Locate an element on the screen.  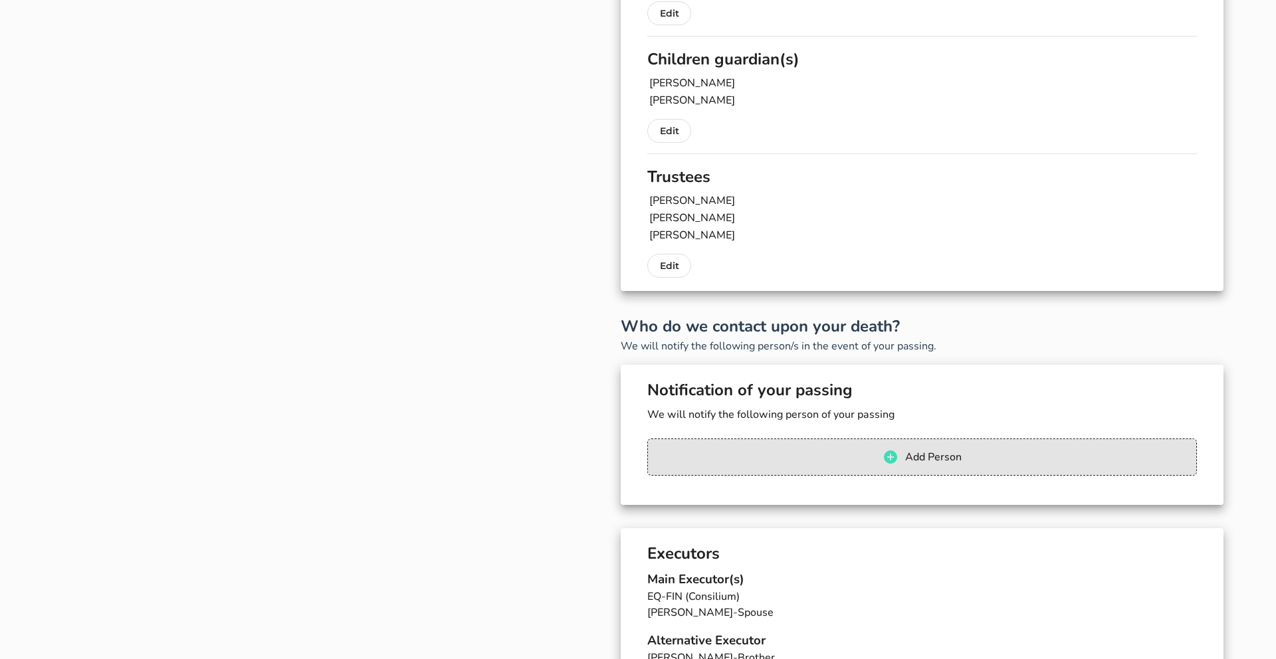
h2: Who do we contact upon your death? is located at coordinates (922, 326).